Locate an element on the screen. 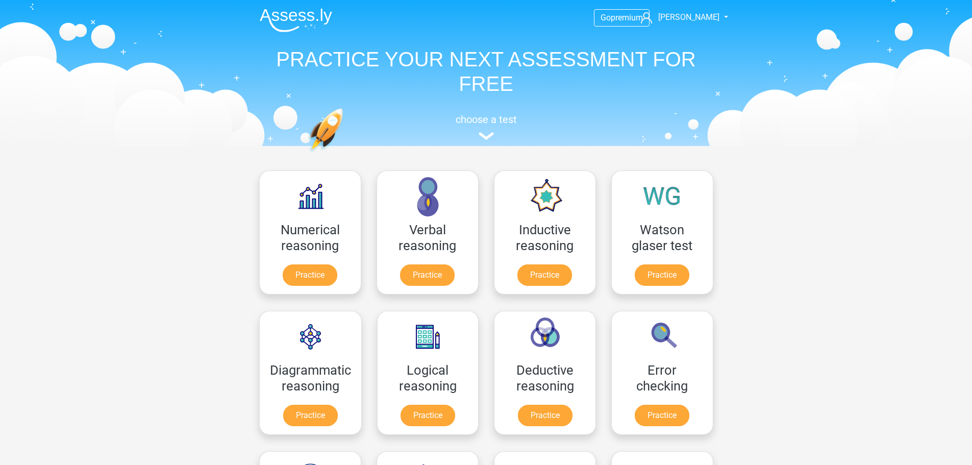  a: Gopremium is located at coordinates (621, 17).